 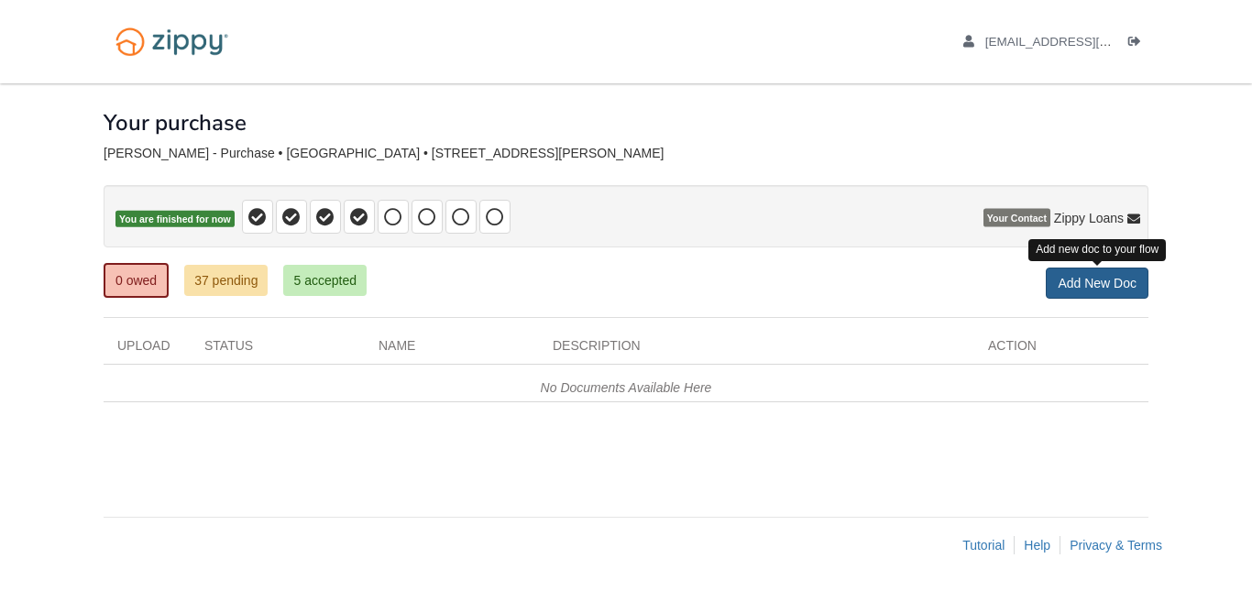 I want to click on a: Privacy & Terms, so click(x=1116, y=545).